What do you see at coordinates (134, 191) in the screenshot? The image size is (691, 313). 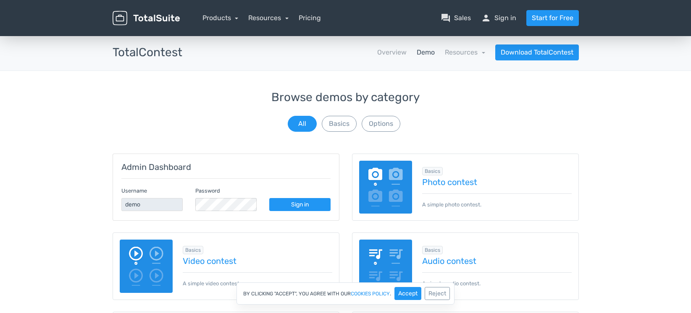 I see `label: Username` at bounding box center [134, 191].